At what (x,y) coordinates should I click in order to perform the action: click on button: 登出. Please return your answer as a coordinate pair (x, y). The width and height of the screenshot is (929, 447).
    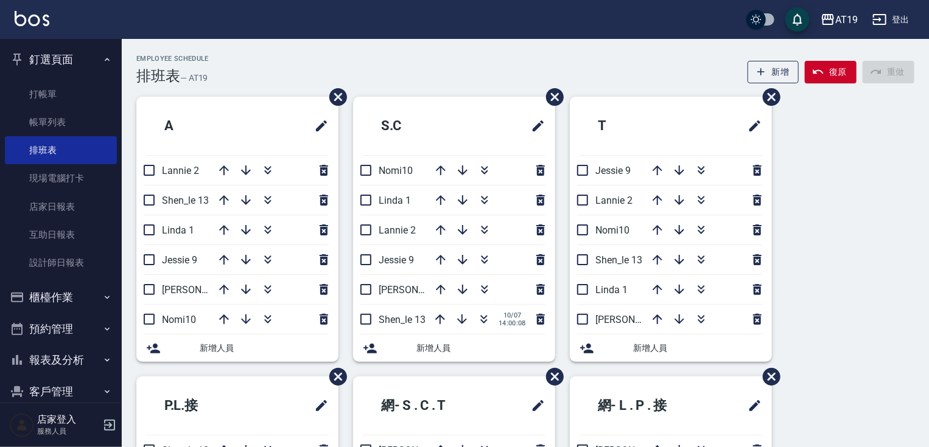
    Looking at the image, I should click on (891, 19).